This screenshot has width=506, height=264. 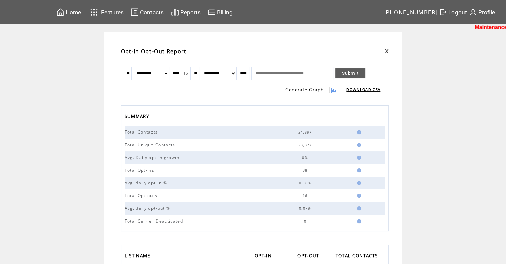 What do you see at coordinates (186, 73) in the screenshot?
I see `span: to` at bounding box center [186, 73].